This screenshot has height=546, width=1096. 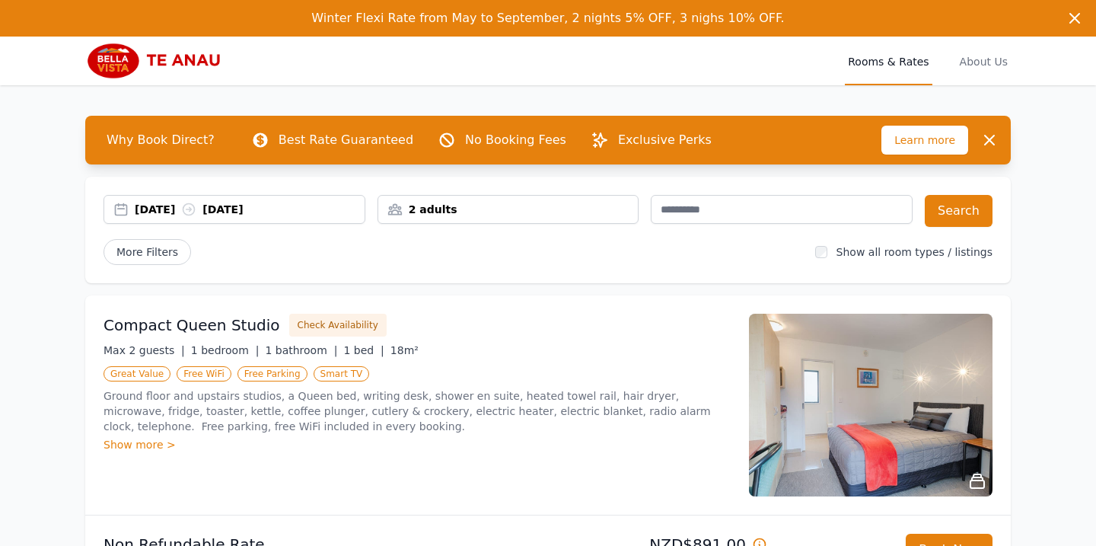 What do you see at coordinates (515, 140) in the screenshot?
I see `p: No Booking Fees` at bounding box center [515, 140].